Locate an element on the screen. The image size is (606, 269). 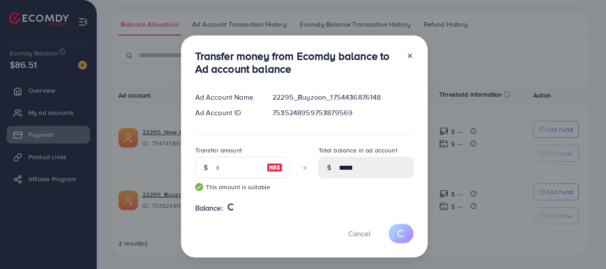
img: guide is located at coordinates (199, 187).